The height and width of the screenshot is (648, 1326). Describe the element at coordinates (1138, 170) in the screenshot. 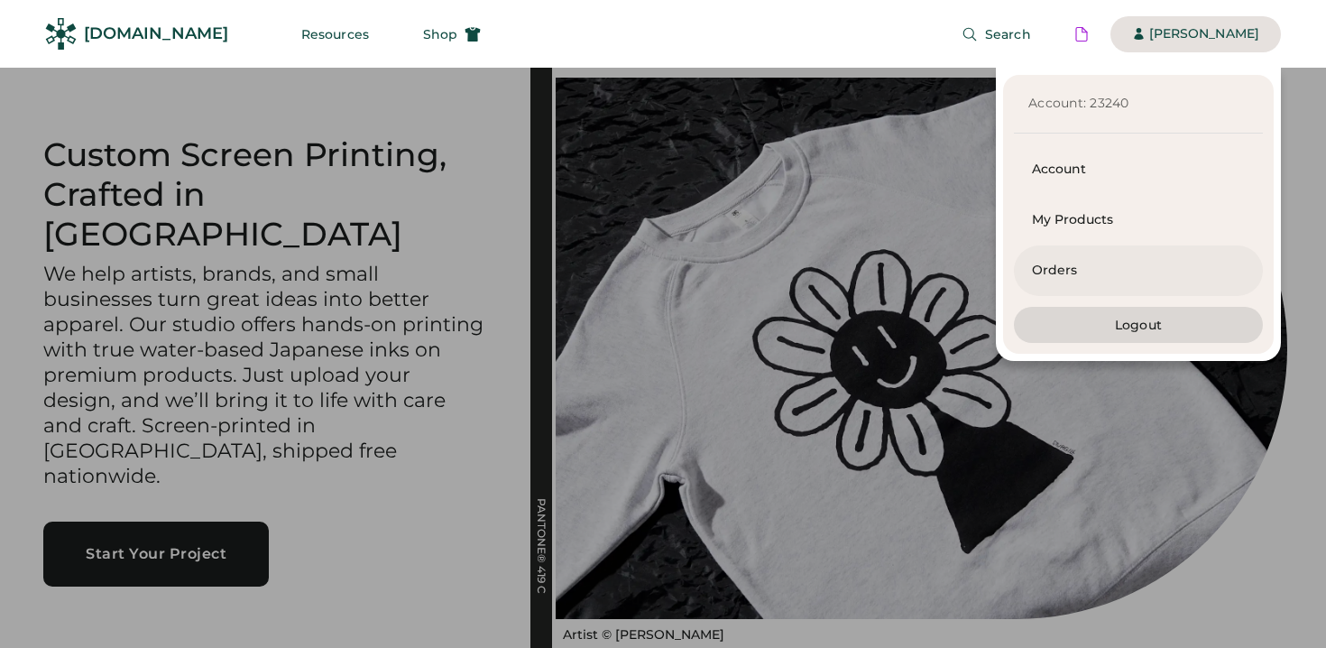

I see `div: Account` at that location.